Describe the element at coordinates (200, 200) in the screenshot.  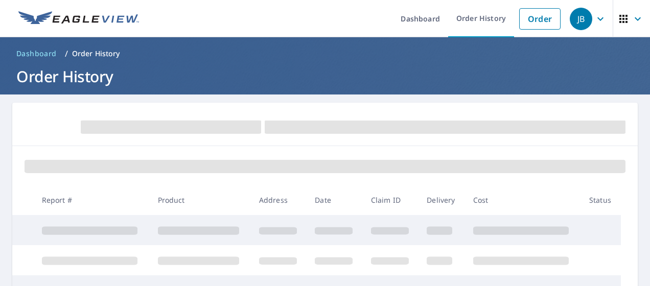
I see `th: Product` at that location.